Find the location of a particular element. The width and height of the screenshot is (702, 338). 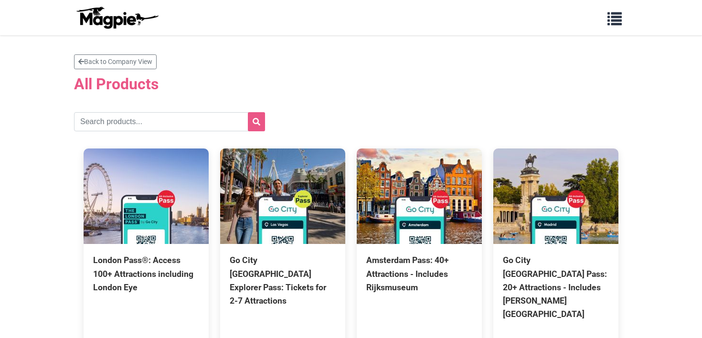

div: London Pass®: Access 100+ Attractions including London Eye is located at coordinates (146, 274).